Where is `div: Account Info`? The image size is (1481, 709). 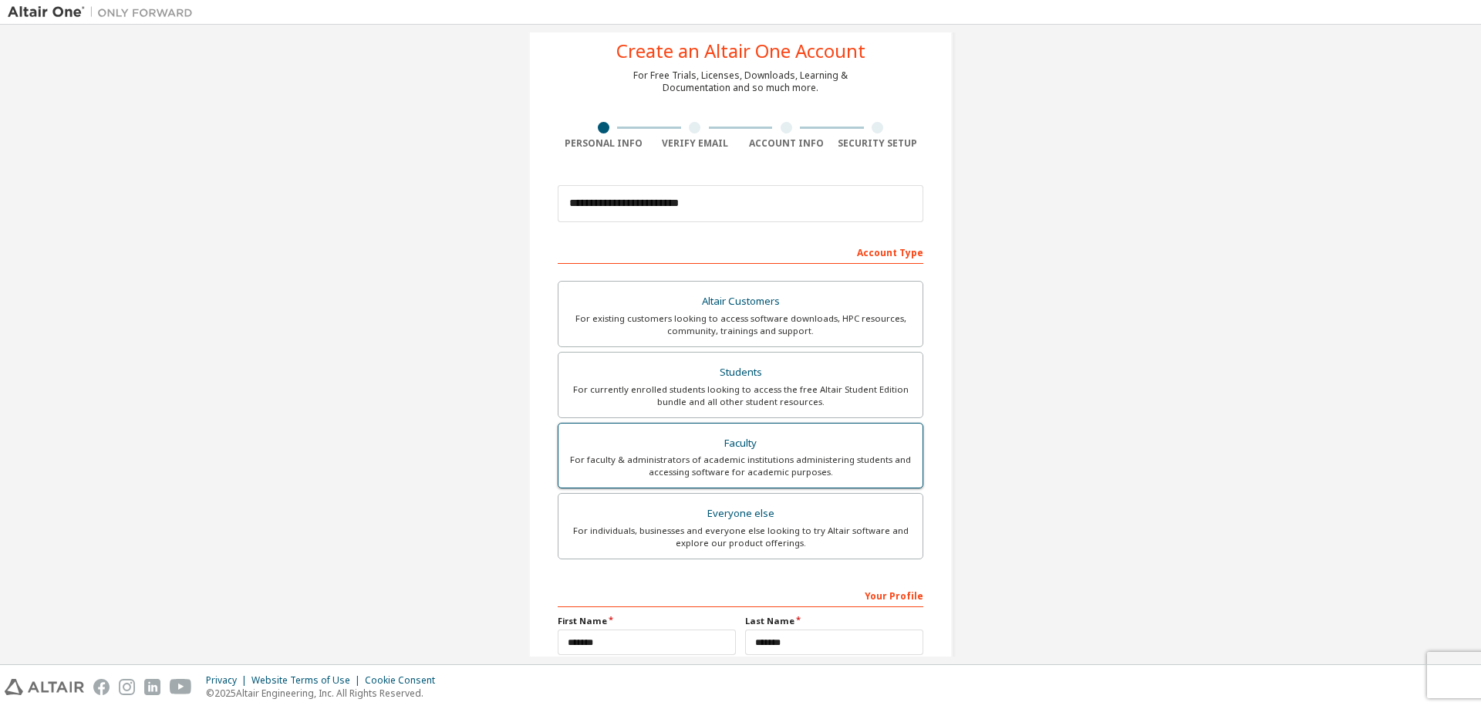 div: Account Info is located at coordinates (786, 144).